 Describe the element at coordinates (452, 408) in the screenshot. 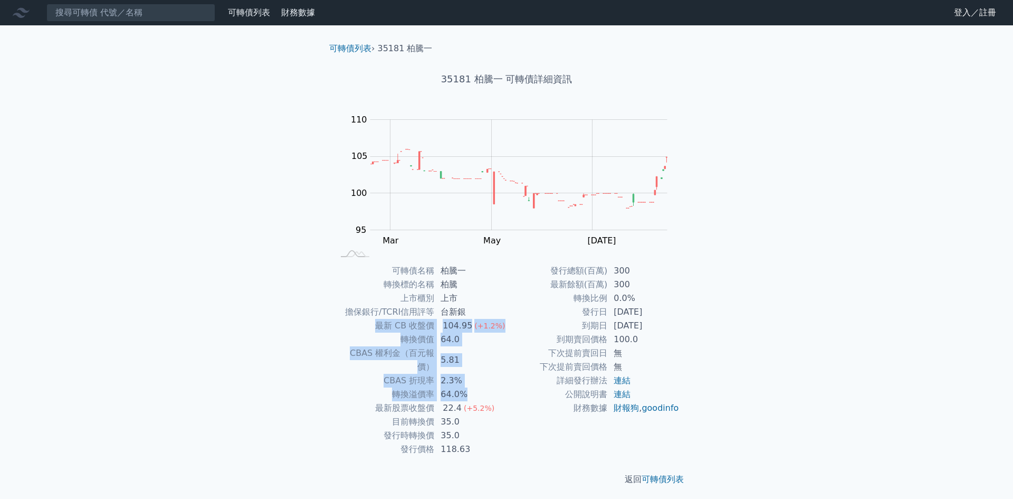

I see `div: 22.4` at that location.